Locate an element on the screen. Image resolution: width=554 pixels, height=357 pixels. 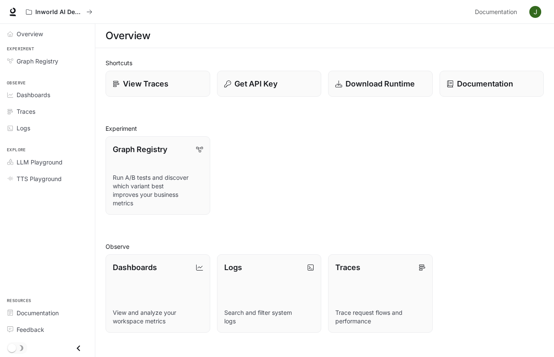
span: Dashboards is located at coordinates (33, 95).